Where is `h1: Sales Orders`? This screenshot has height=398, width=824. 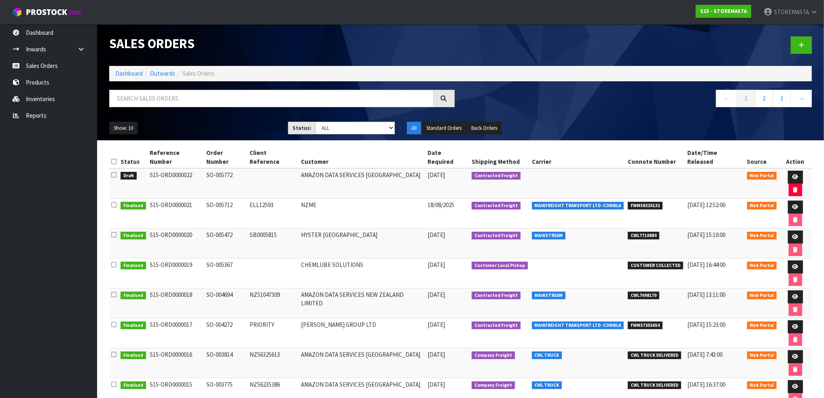
h1: Sales Orders is located at coordinates (282, 44).